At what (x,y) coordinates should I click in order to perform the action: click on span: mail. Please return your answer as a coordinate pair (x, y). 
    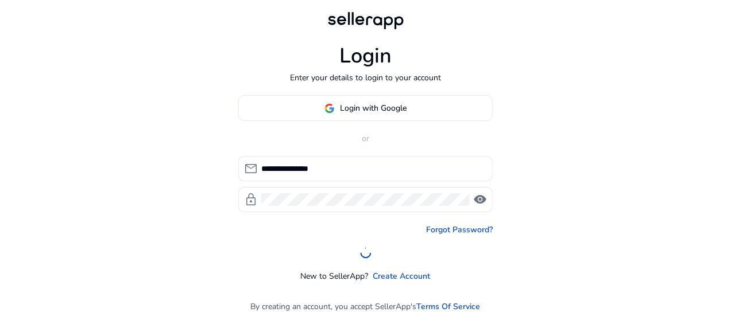
    Looking at the image, I should click on (251, 169).